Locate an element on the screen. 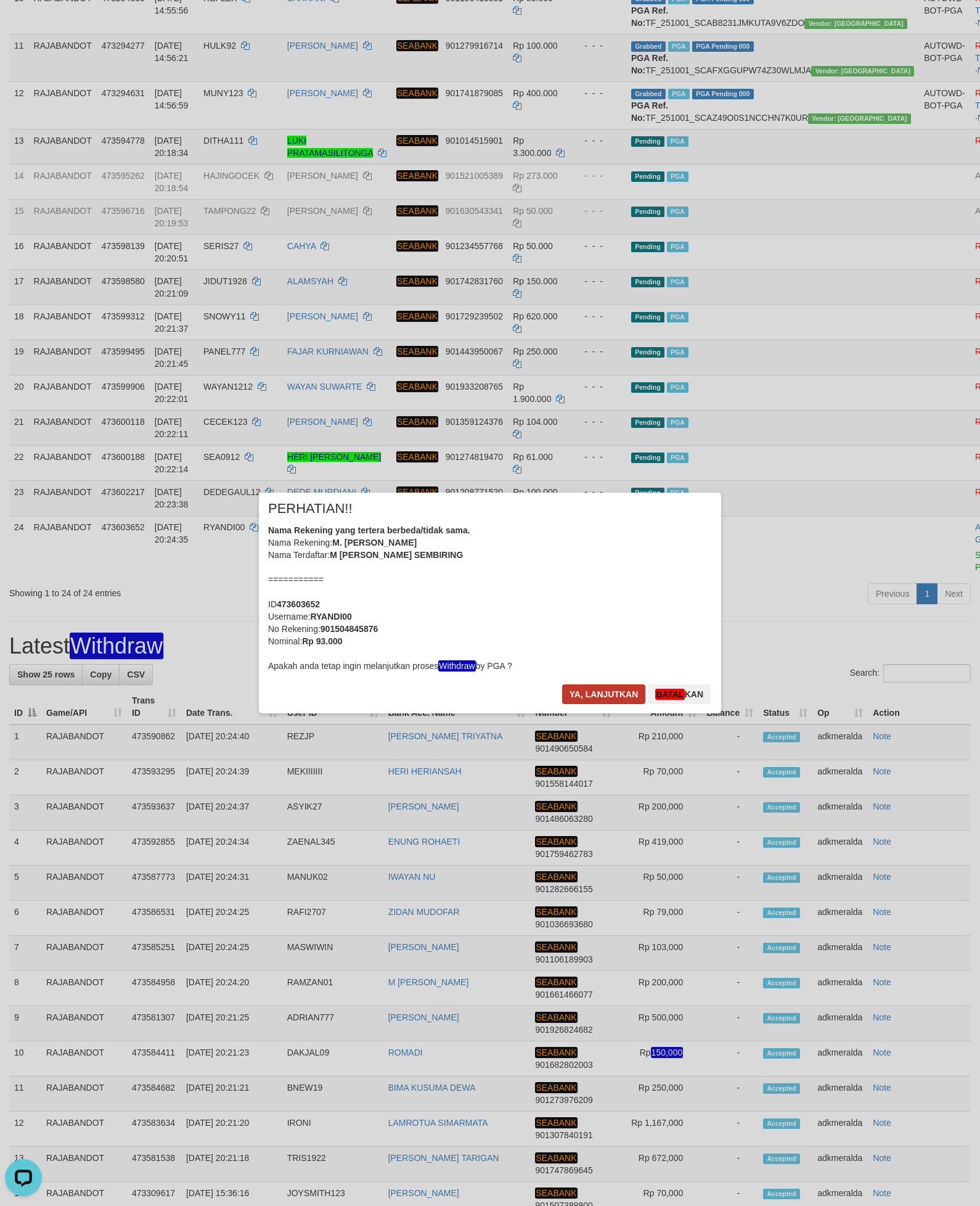 The height and width of the screenshot is (1206, 980). em: Withdraw is located at coordinates (457, 666).